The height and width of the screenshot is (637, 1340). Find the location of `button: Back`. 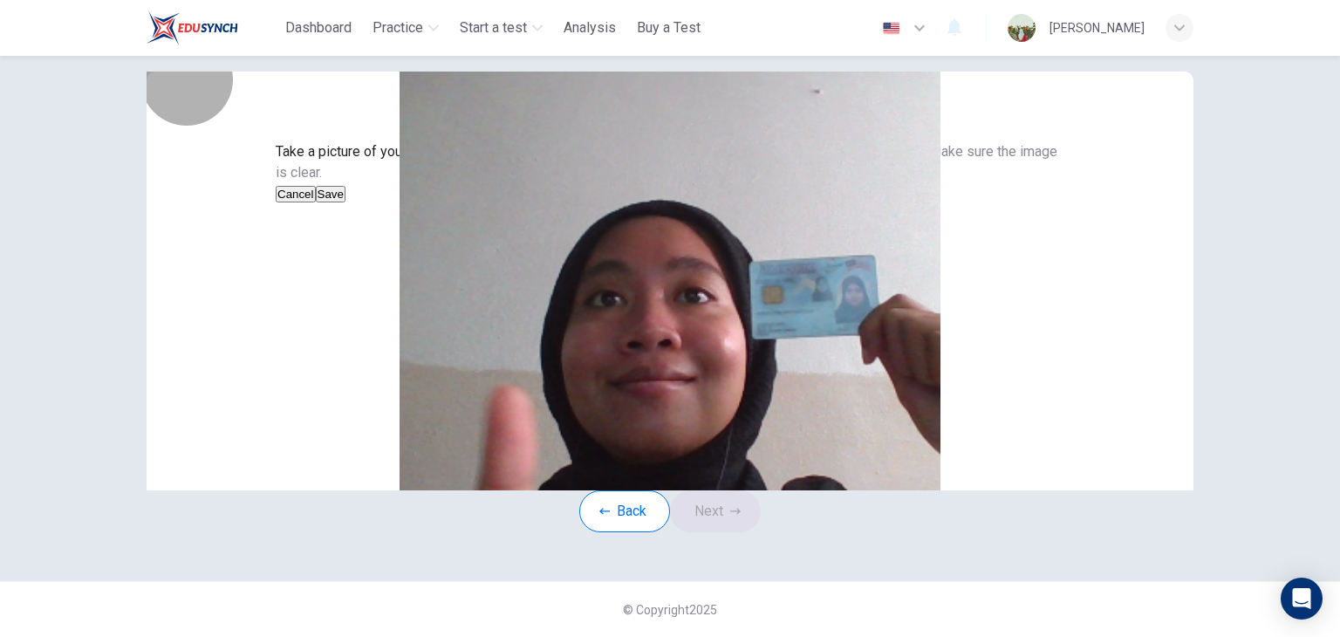

button: Back is located at coordinates (624, 511).